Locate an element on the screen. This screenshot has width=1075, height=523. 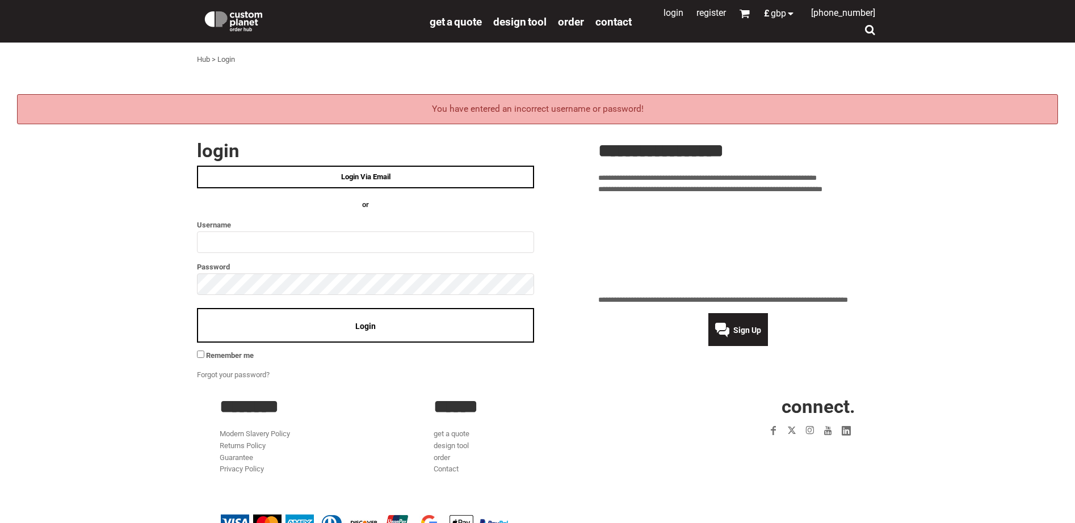
span: Remember me is located at coordinates (230, 355).